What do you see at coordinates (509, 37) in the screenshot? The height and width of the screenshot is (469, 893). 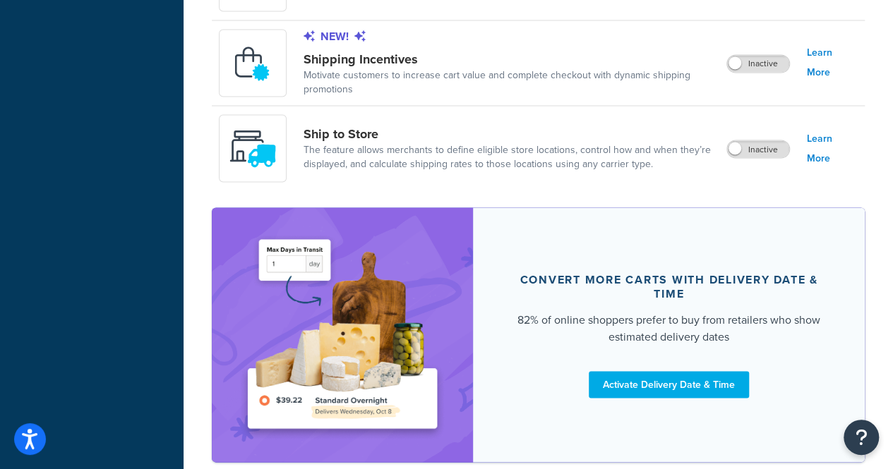 I see `p: New!` at bounding box center [509, 37].